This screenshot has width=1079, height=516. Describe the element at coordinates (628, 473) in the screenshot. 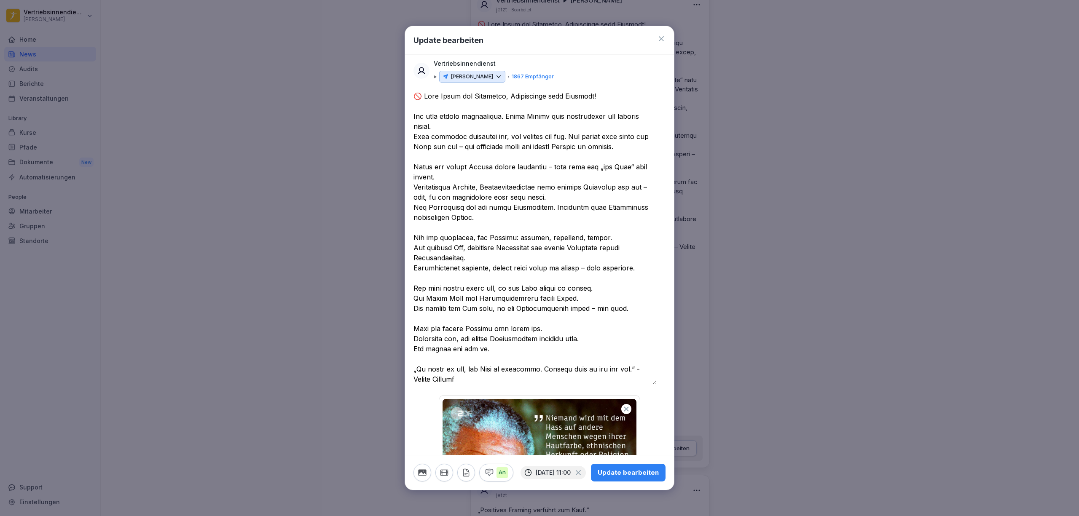

I see `button: Update bearbeiten` at that location.